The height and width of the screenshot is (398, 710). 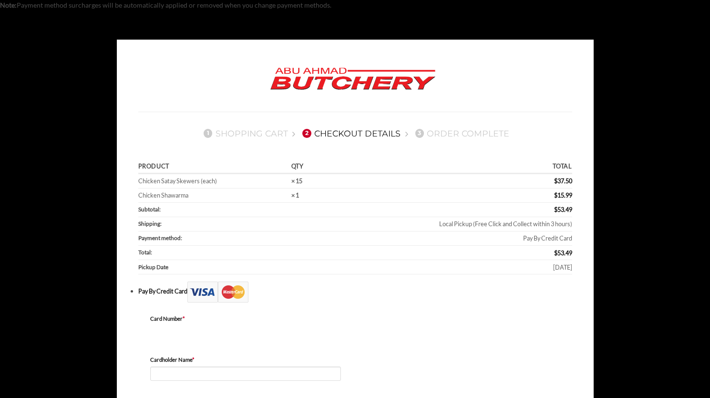 What do you see at coordinates (355, 134) in the screenshot?
I see `nav: Checkout steps` at bounding box center [355, 134].